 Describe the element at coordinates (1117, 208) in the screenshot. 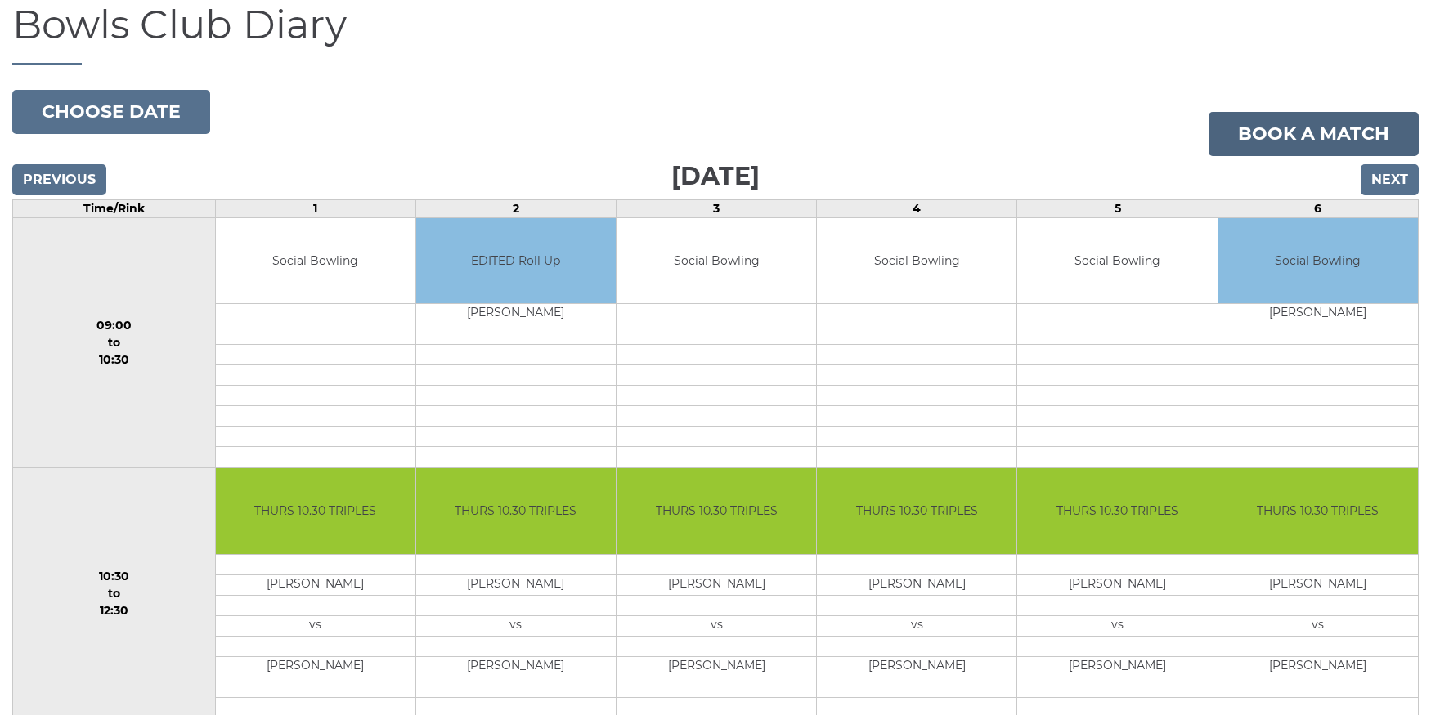

I see `td: 5` at that location.